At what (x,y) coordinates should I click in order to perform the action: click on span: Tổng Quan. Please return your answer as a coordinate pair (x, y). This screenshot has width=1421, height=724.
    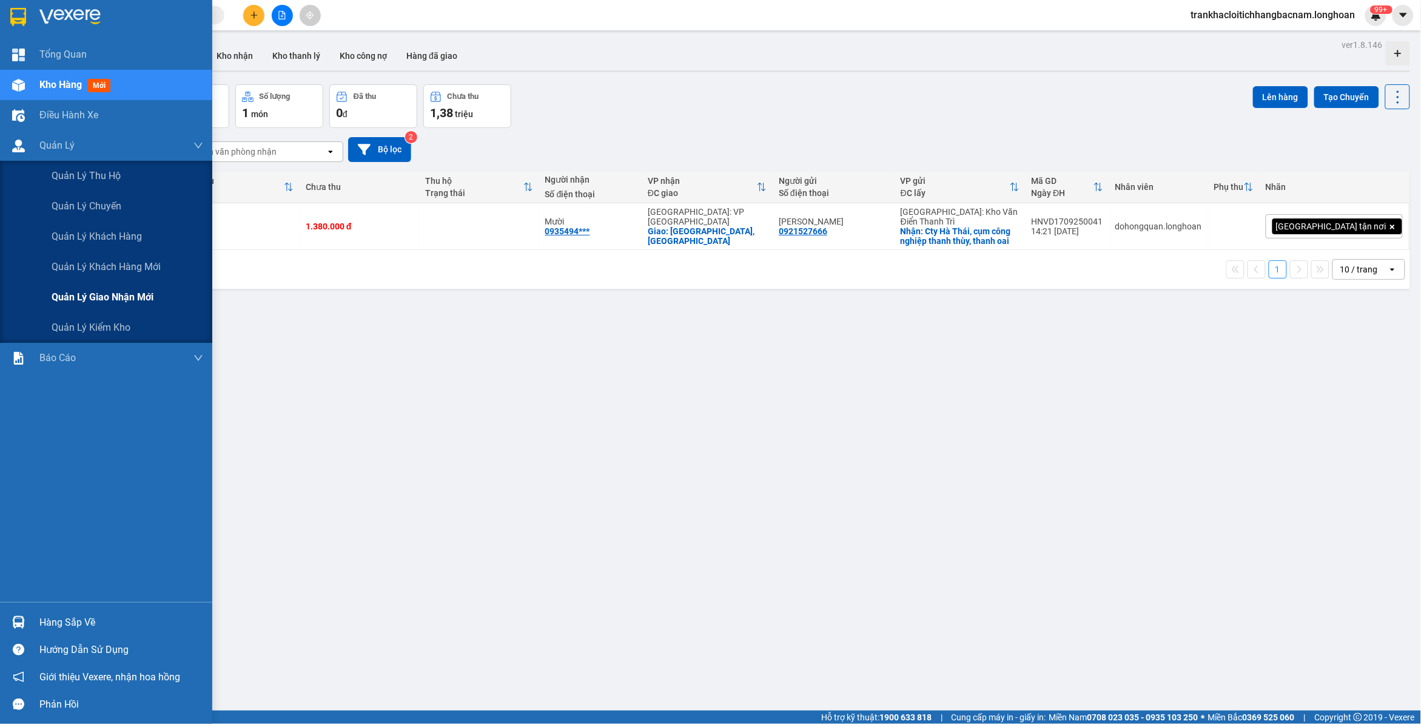
    Looking at the image, I should click on (63, 54).